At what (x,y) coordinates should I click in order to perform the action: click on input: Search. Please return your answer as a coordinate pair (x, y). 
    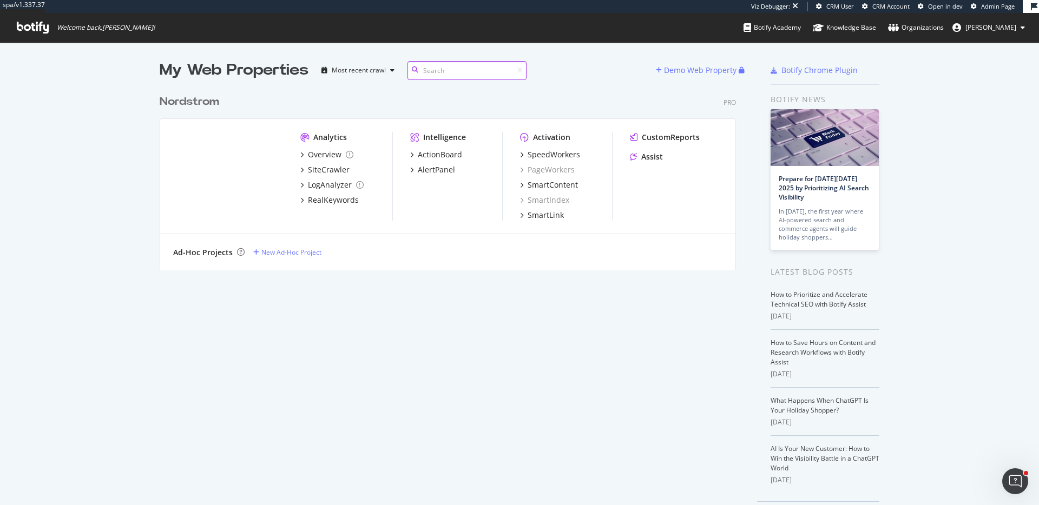
    Looking at the image, I should click on (467, 70).